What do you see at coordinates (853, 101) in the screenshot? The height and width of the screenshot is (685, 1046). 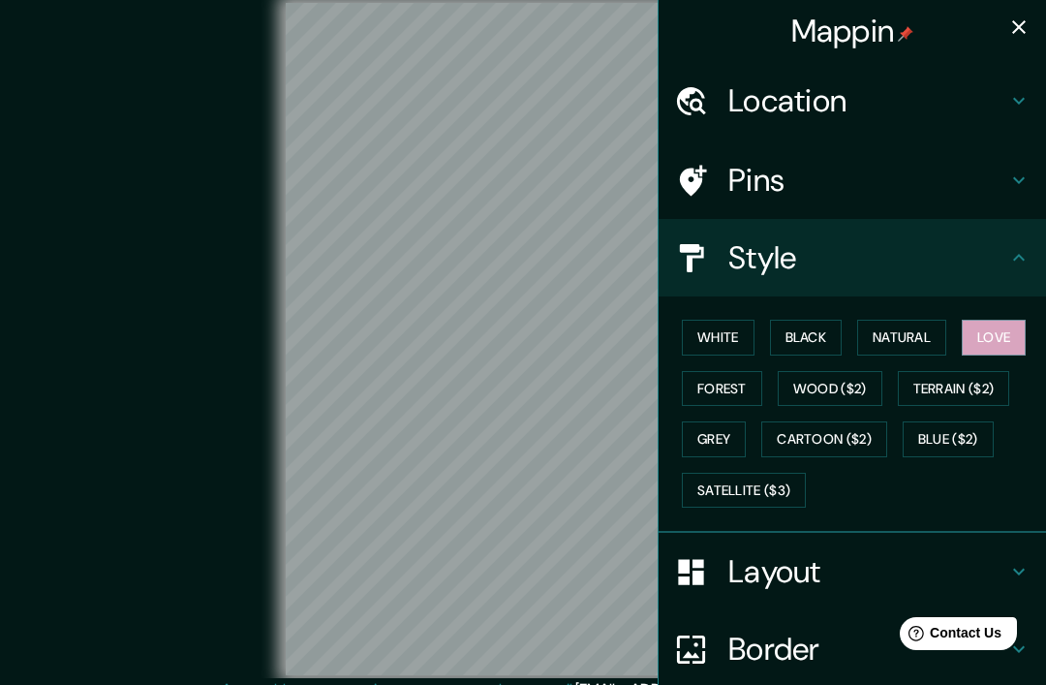 I see `div: Location` at bounding box center [853, 101].